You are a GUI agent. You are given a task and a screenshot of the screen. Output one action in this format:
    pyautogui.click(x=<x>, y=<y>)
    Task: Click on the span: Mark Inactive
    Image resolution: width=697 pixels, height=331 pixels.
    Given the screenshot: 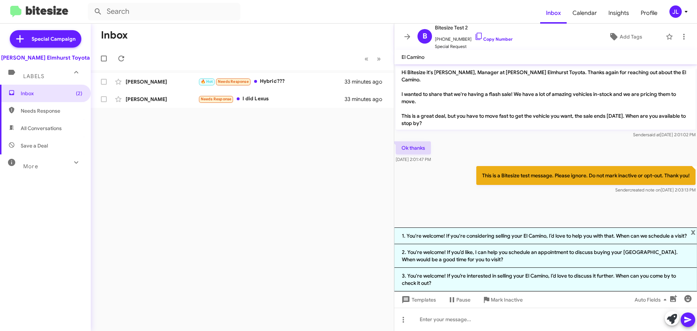 What is the action you would take?
    pyautogui.click(x=507, y=300)
    